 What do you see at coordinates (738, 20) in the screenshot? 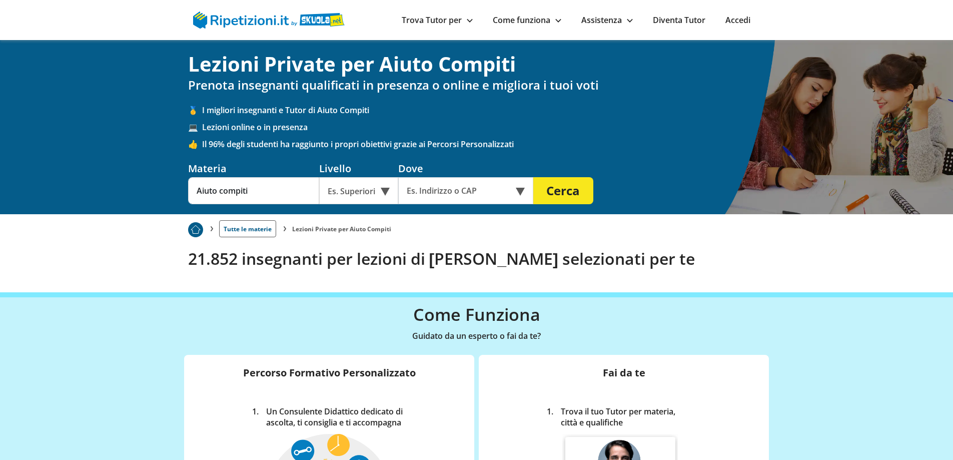
I see `a: Accedi` at bounding box center [738, 20].